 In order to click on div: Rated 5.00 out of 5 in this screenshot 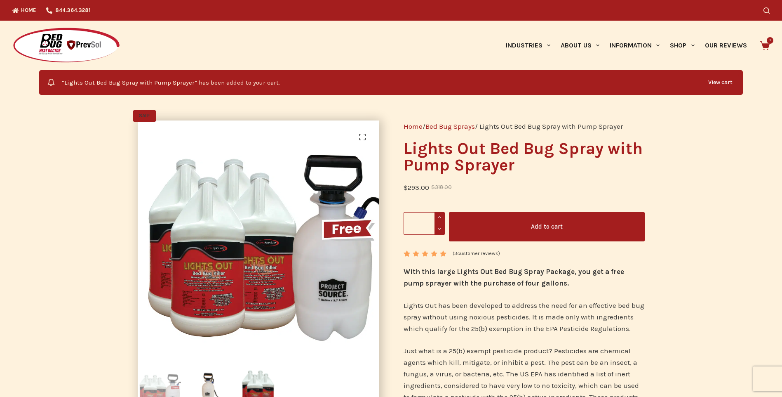, I will do `click(426, 253)`.